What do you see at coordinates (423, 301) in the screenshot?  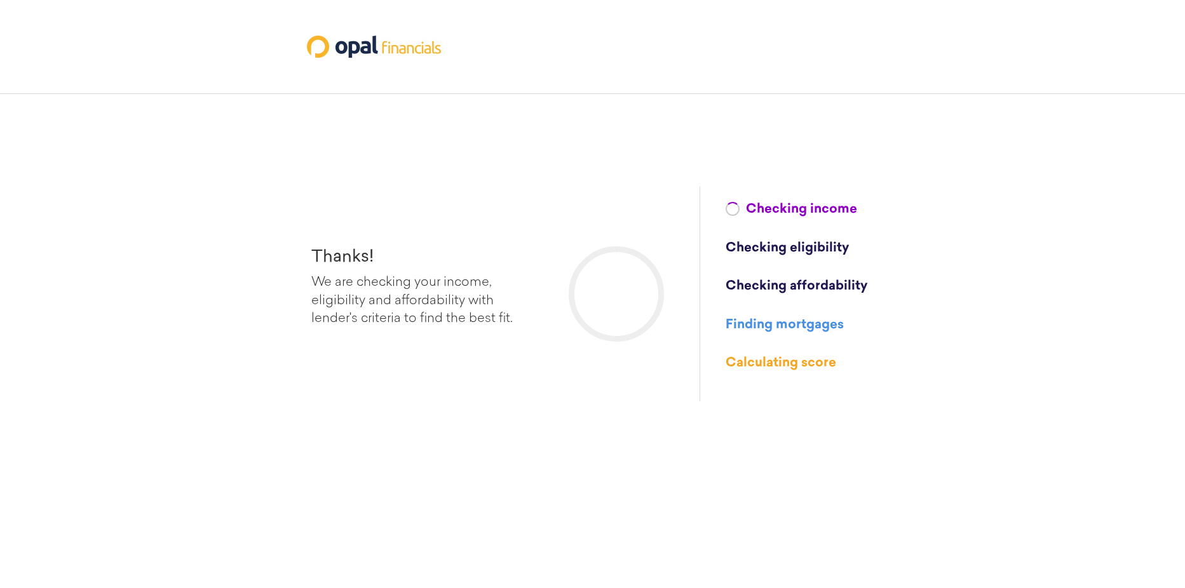 I see `p: We are checking your income, eligibility and affordability with lender's criteria to find the bes...` at bounding box center [423, 301].